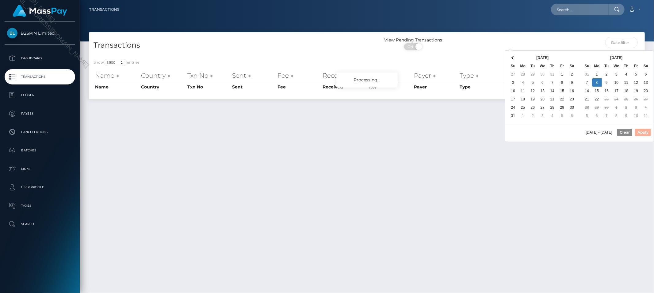 This screenshot has width=654, height=293. I want to click on td: 23, so click(572, 99).